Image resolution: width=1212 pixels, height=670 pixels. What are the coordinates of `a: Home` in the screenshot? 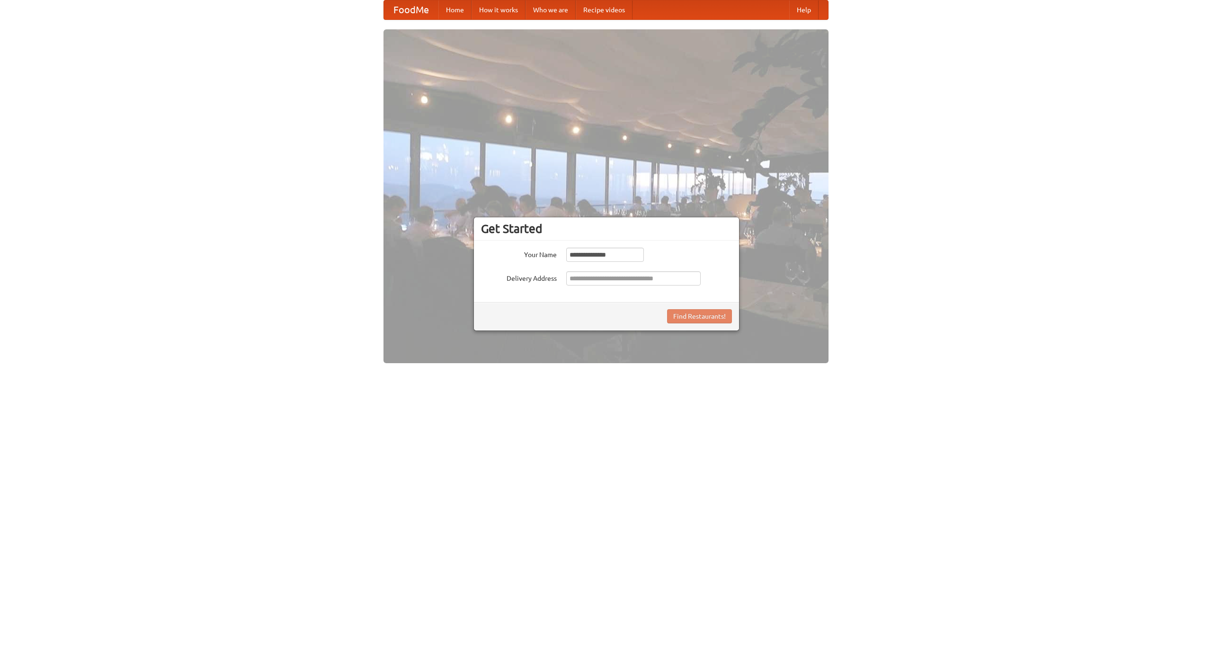 It's located at (455, 10).